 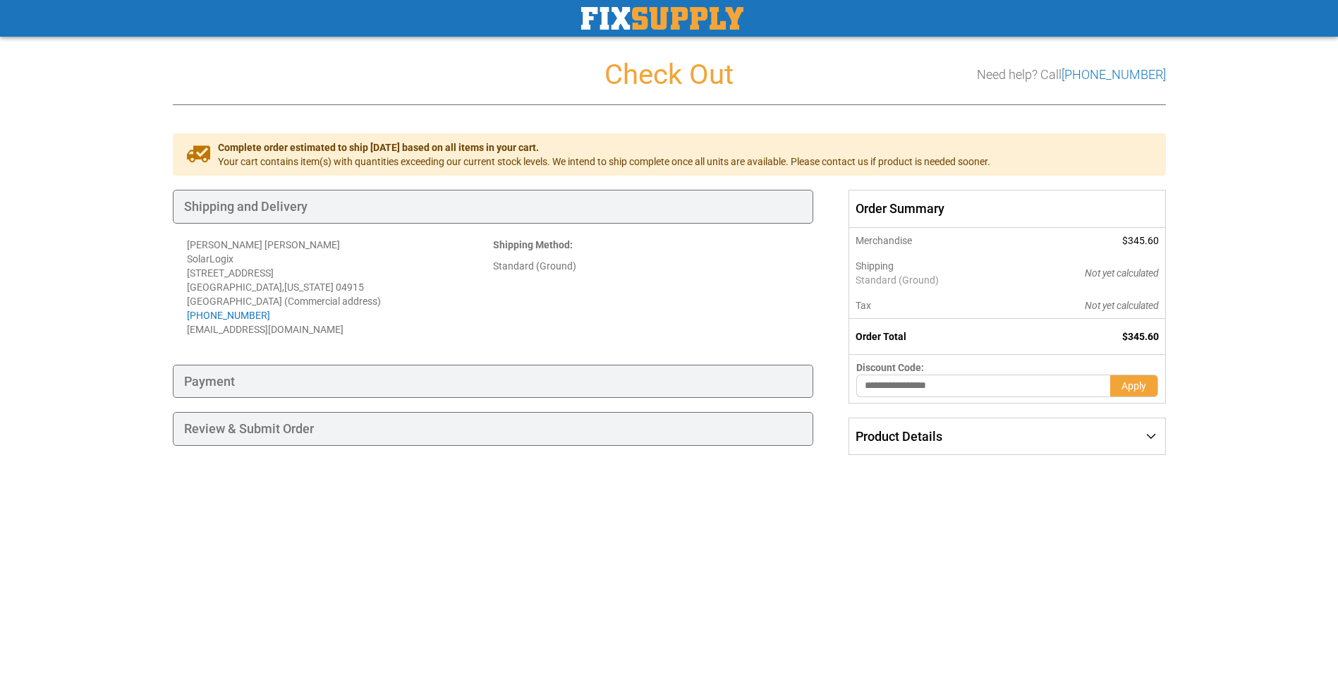 What do you see at coordinates (932, 305) in the screenshot?
I see `th: Tax` at bounding box center [932, 305].